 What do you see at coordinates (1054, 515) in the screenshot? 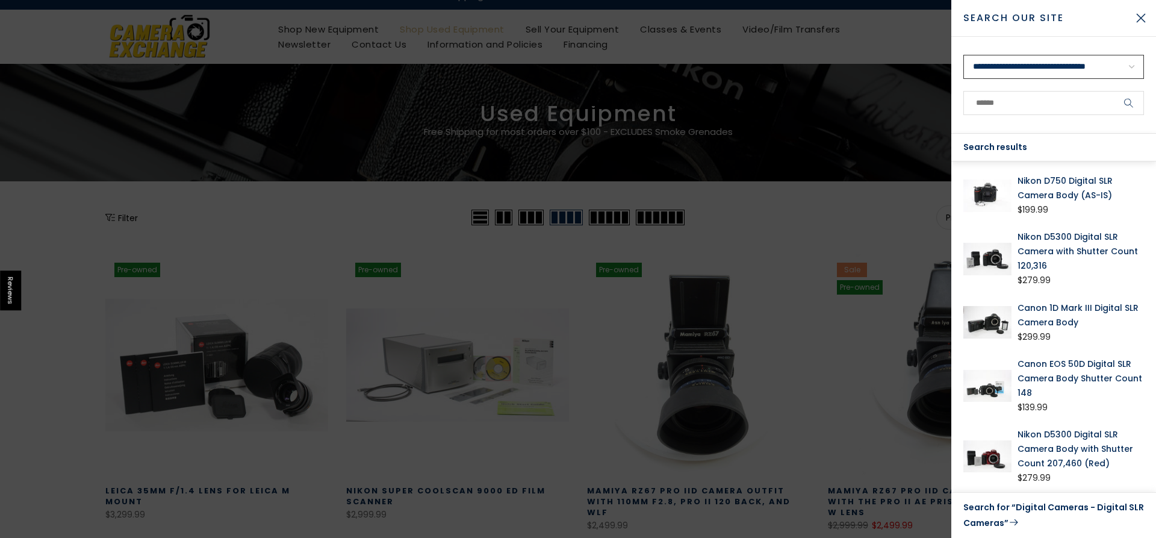
I see `a: Search for “Digital Cameras - Digital SLR Cameras”` at bounding box center [1054, 515].